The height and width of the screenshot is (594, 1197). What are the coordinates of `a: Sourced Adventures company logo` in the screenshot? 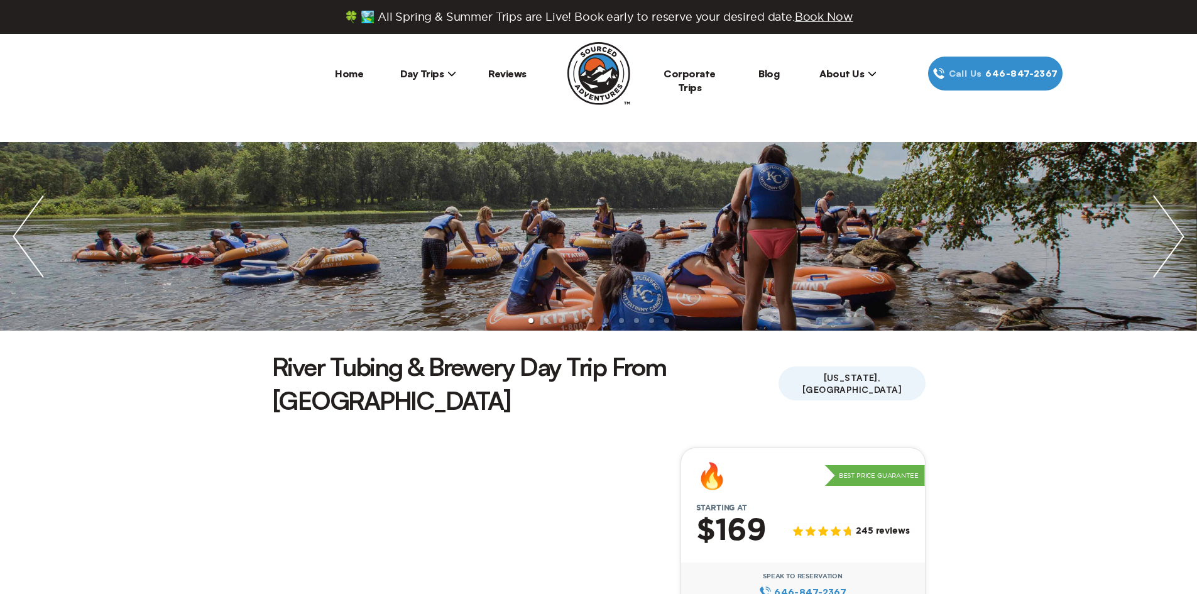 It's located at (599, 73).